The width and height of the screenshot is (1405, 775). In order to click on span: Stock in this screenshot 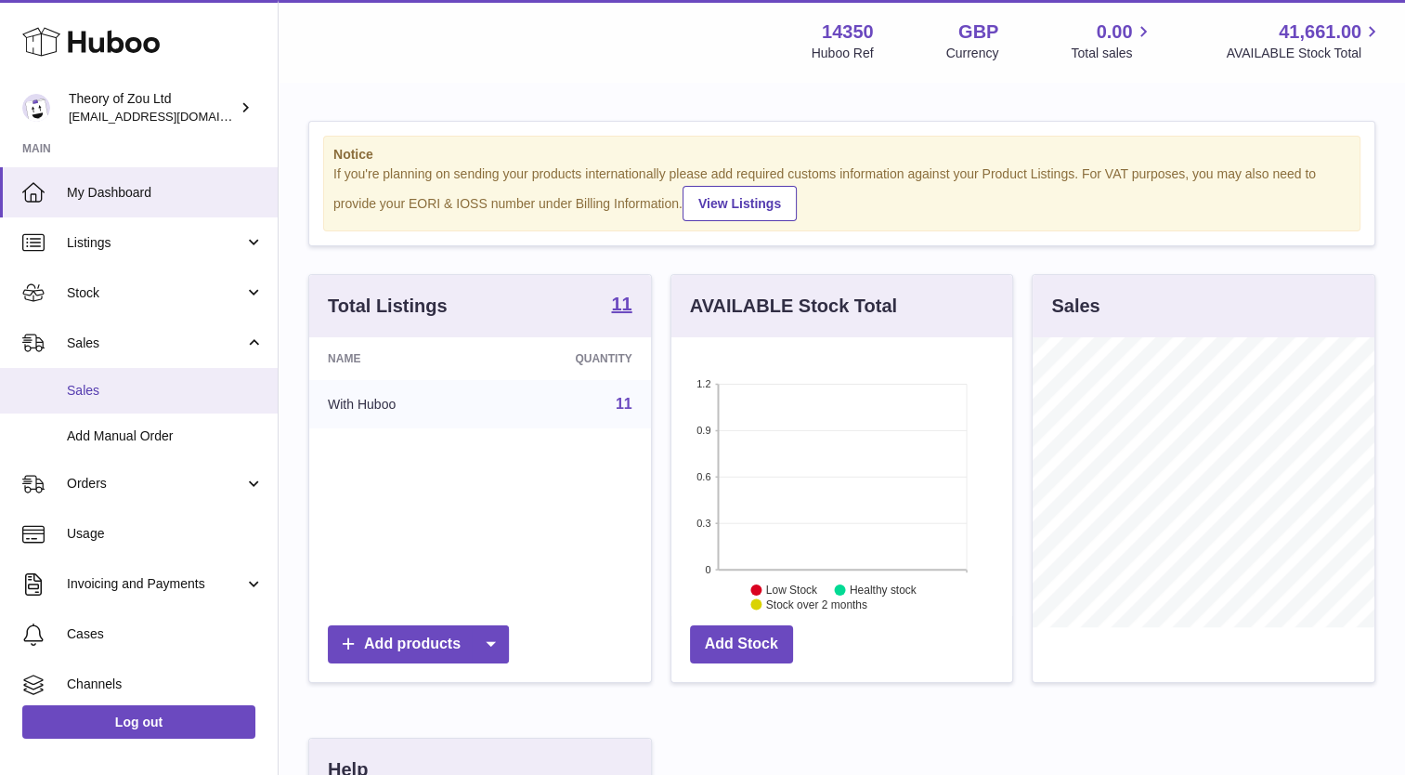, I will do `click(155, 293)`.